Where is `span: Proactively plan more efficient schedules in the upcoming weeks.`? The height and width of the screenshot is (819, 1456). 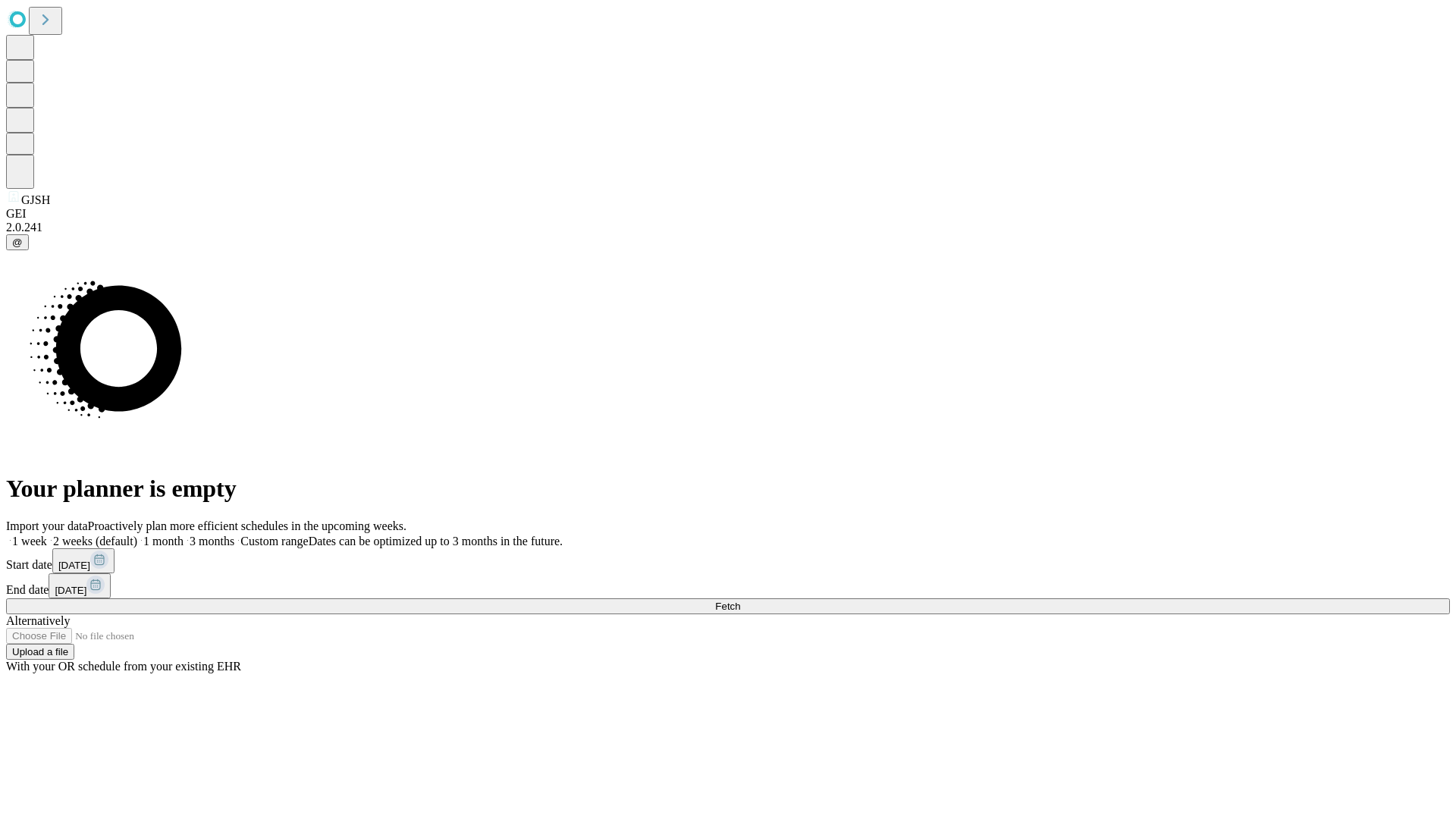 span: Proactively plan more efficient schedules in the upcoming weeks. is located at coordinates (247, 525).